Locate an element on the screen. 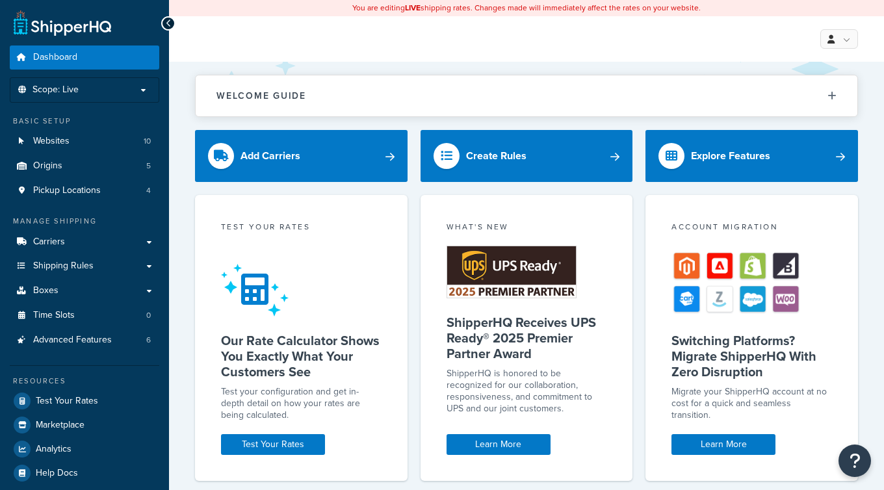 The image size is (884, 490). li: Origins is located at coordinates (84, 166).